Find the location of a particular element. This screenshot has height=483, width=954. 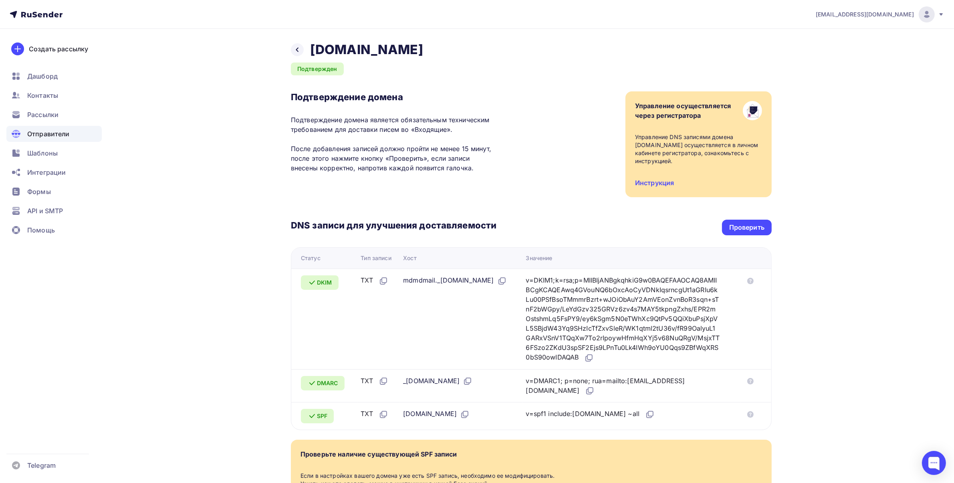

a: Рассылки is located at coordinates (54, 115).